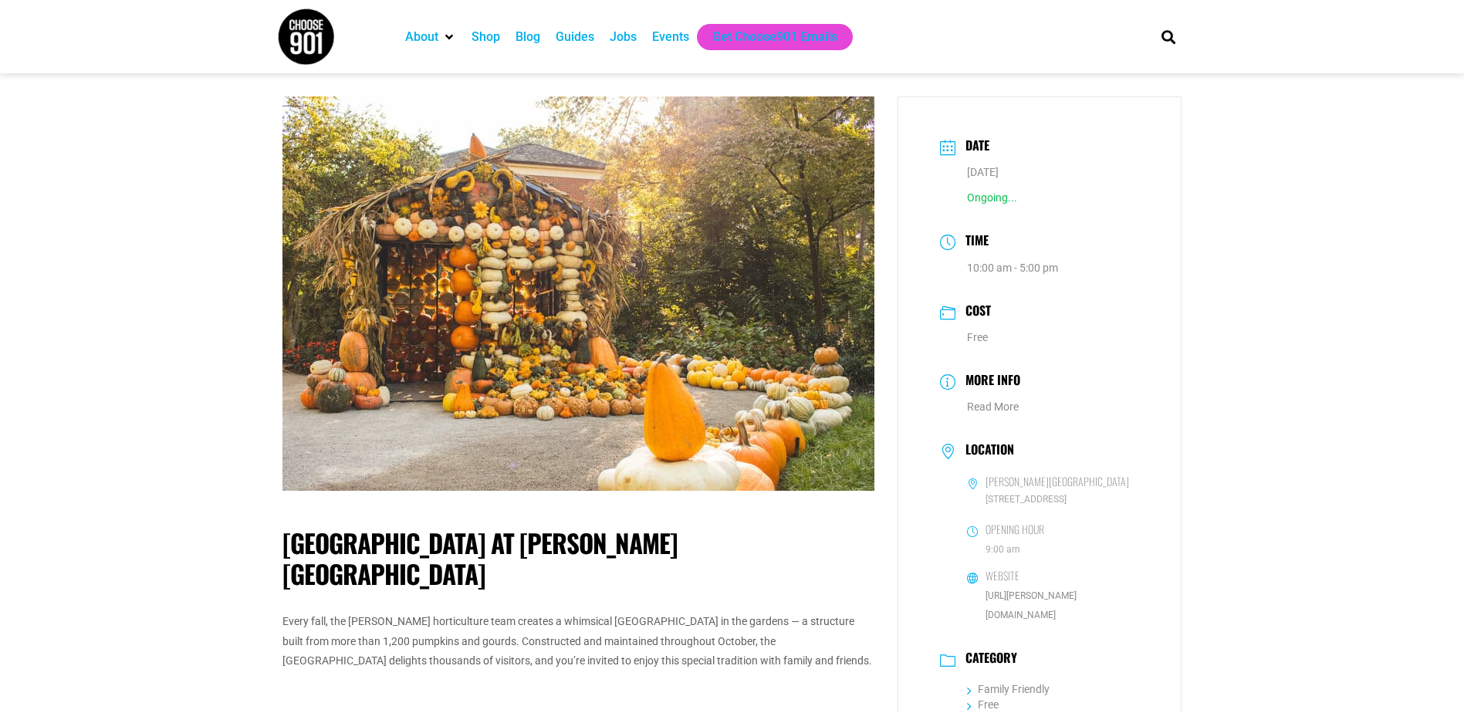 The height and width of the screenshot is (713, 1464). Describe the element at coordinates (973, 242) in the screenshot. I see `h3: Time` at that location.